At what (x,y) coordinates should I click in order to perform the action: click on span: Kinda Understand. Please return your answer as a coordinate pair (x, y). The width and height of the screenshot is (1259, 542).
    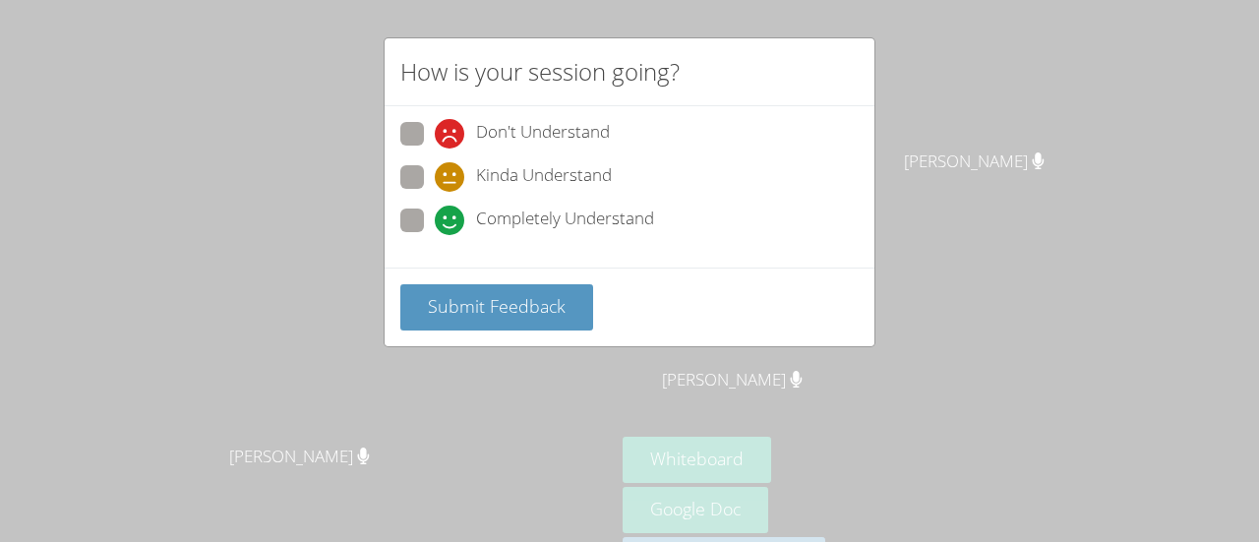
    Looking at the image, I should click on (544, 177).